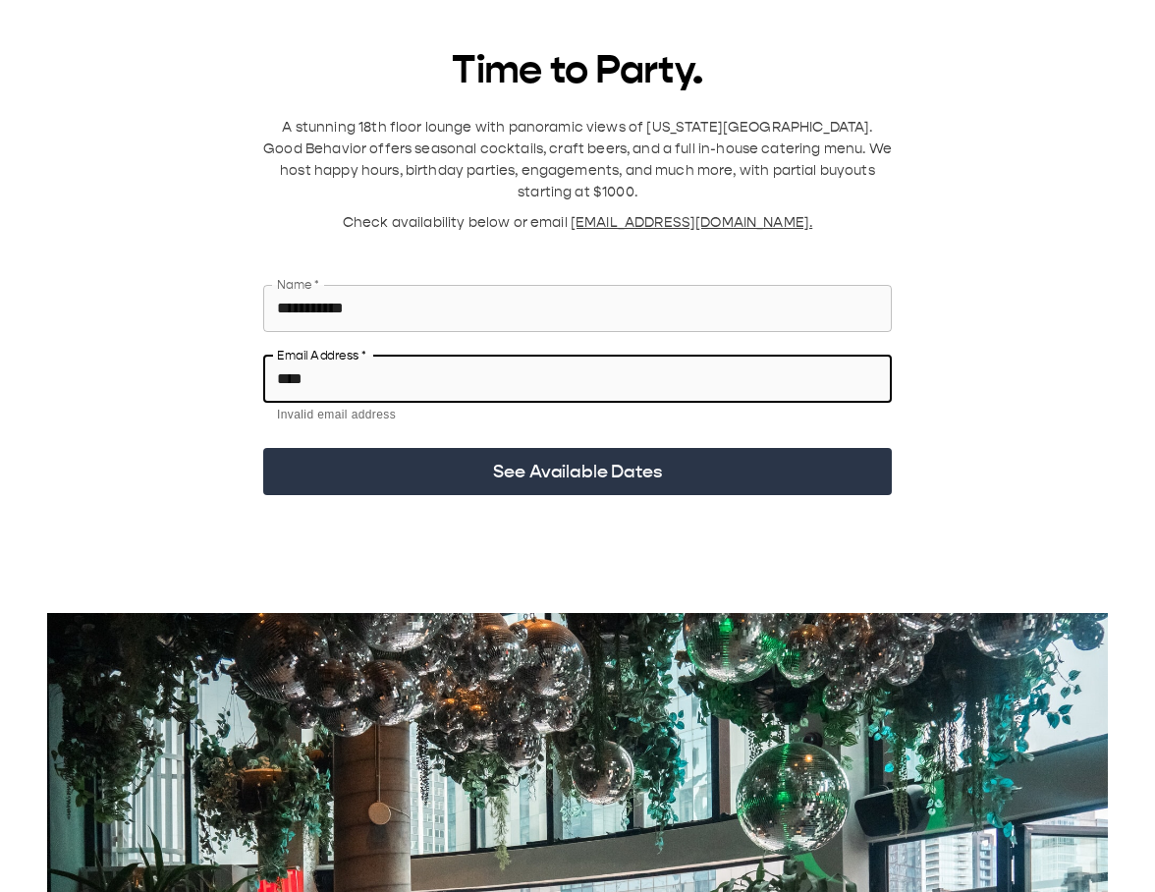  What do you see at coordinates (321, 355) in the screenshot?
I see `label: Email Address` at bounding box center [321, 355].